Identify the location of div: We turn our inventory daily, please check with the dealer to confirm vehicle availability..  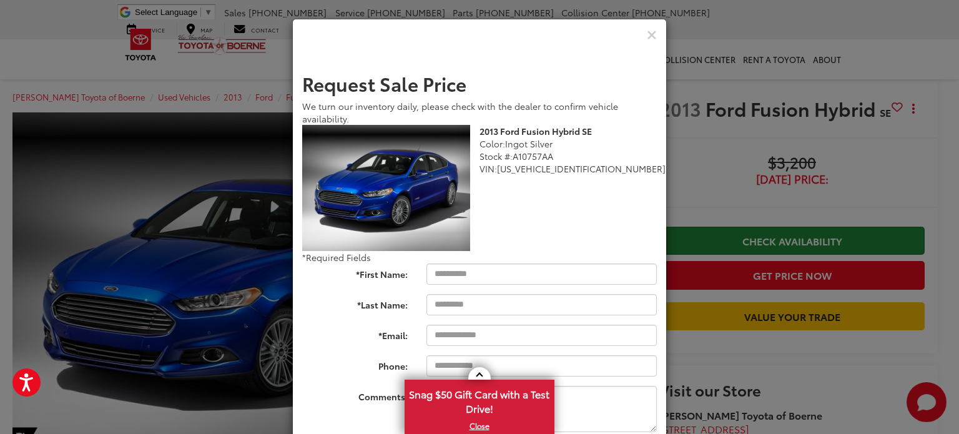
(479, 112).